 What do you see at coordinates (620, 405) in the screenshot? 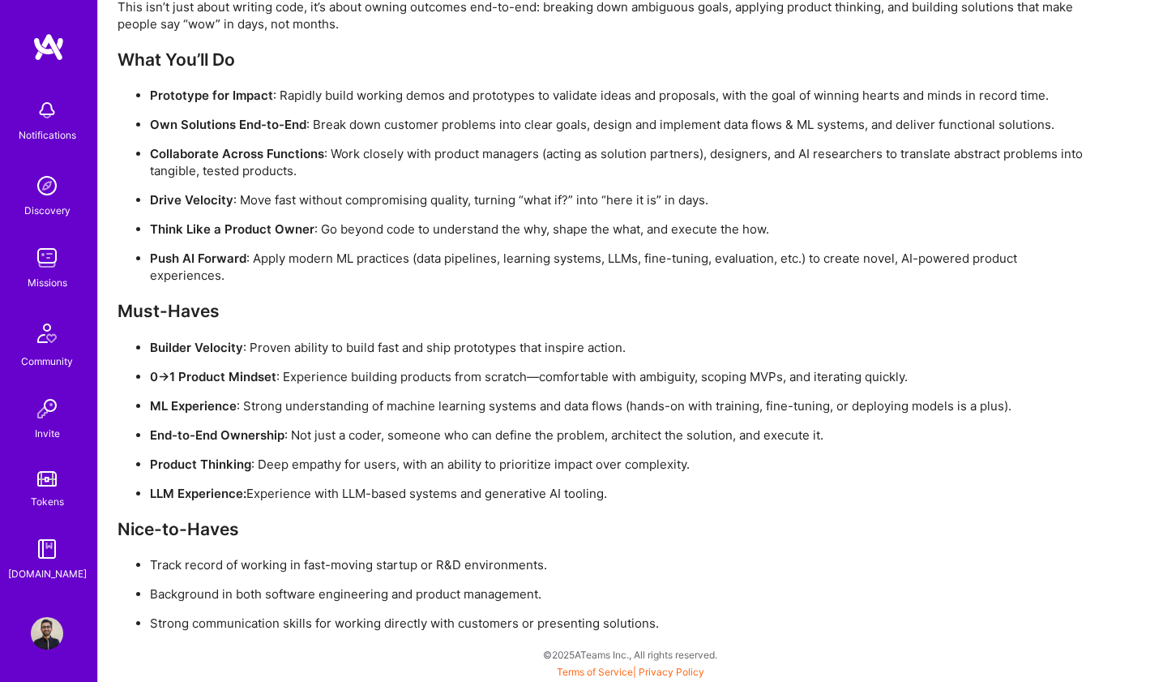
I see `p: : Strong understanding of machine learning systems and data flows (hands-on with training, fine-t...` at bounding box center [620, 405].